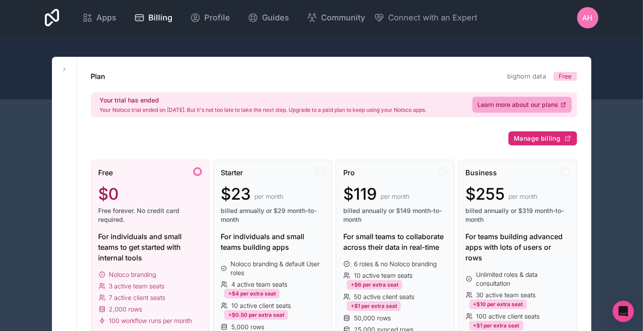  What do you see at coordinates (523, 105) in the screenshot?
I see `a: Learn more about our plans` at bounding box center [523, 105].